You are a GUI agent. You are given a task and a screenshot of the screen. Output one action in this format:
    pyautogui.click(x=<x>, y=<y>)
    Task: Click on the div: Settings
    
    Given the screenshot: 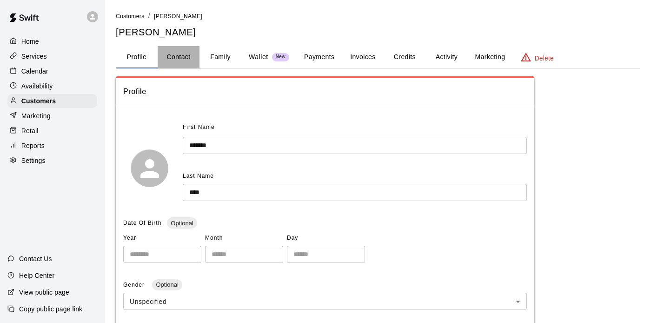 What is the action you would take?
    pyautogui.click(x=52, y=160)
    